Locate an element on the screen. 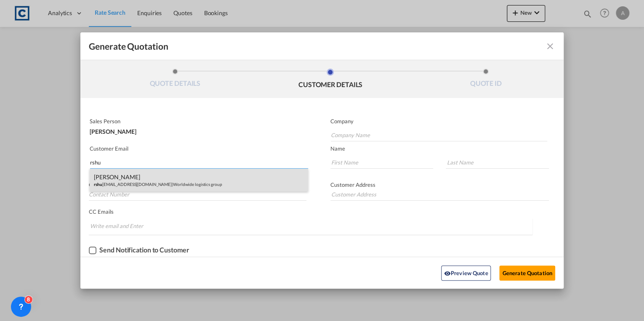  md-icon: icon-eye is located at coordinates (448, 274).